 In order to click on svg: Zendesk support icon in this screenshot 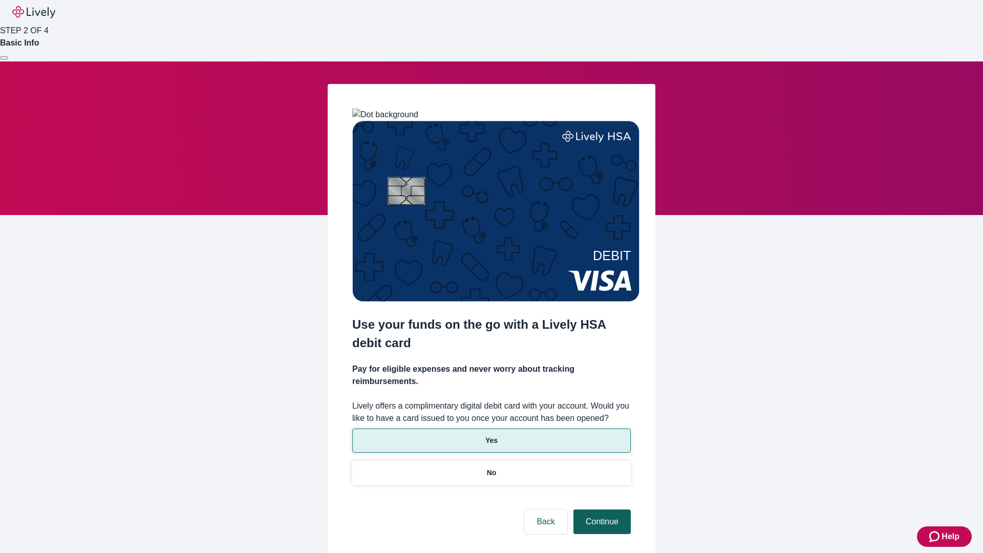, I will do `click(935, 536)`.